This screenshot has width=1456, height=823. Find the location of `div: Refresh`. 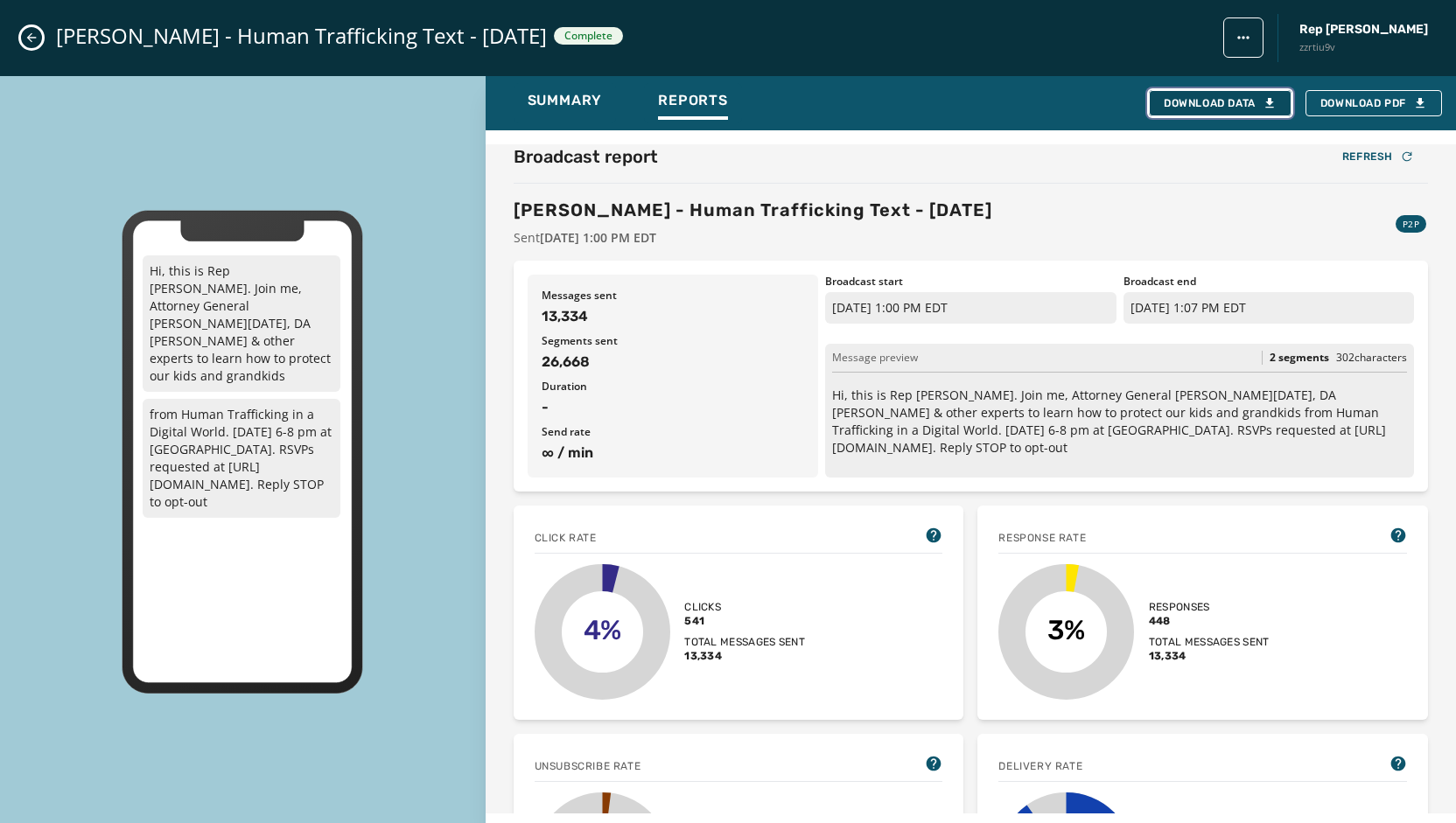

div: Refresh is located at coordinates (1379, 156).